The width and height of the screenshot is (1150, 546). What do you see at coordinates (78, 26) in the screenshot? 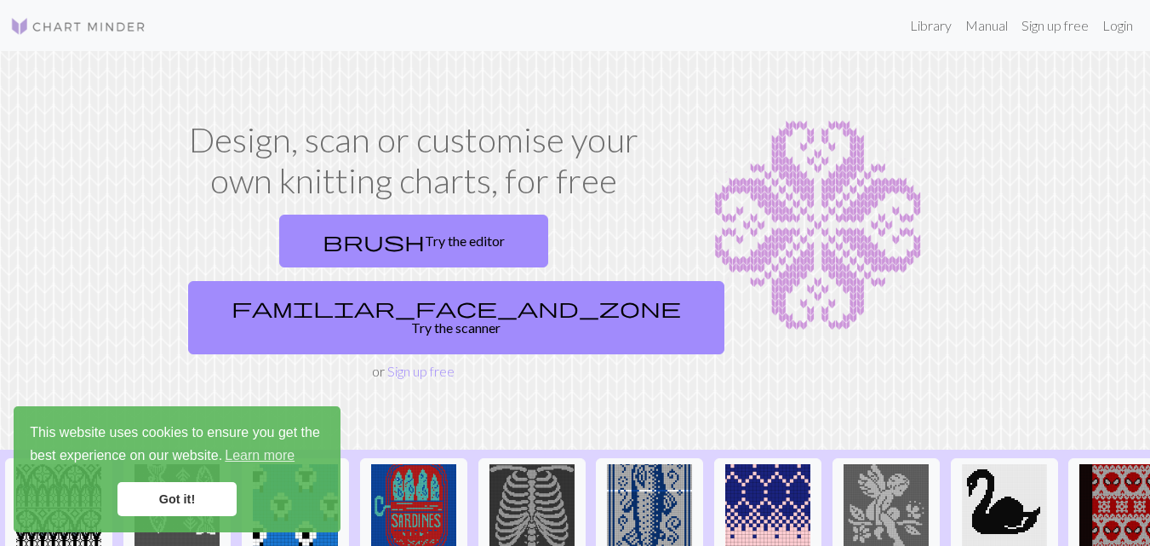
I see `img: Logo` at bounding box center [78, 26].